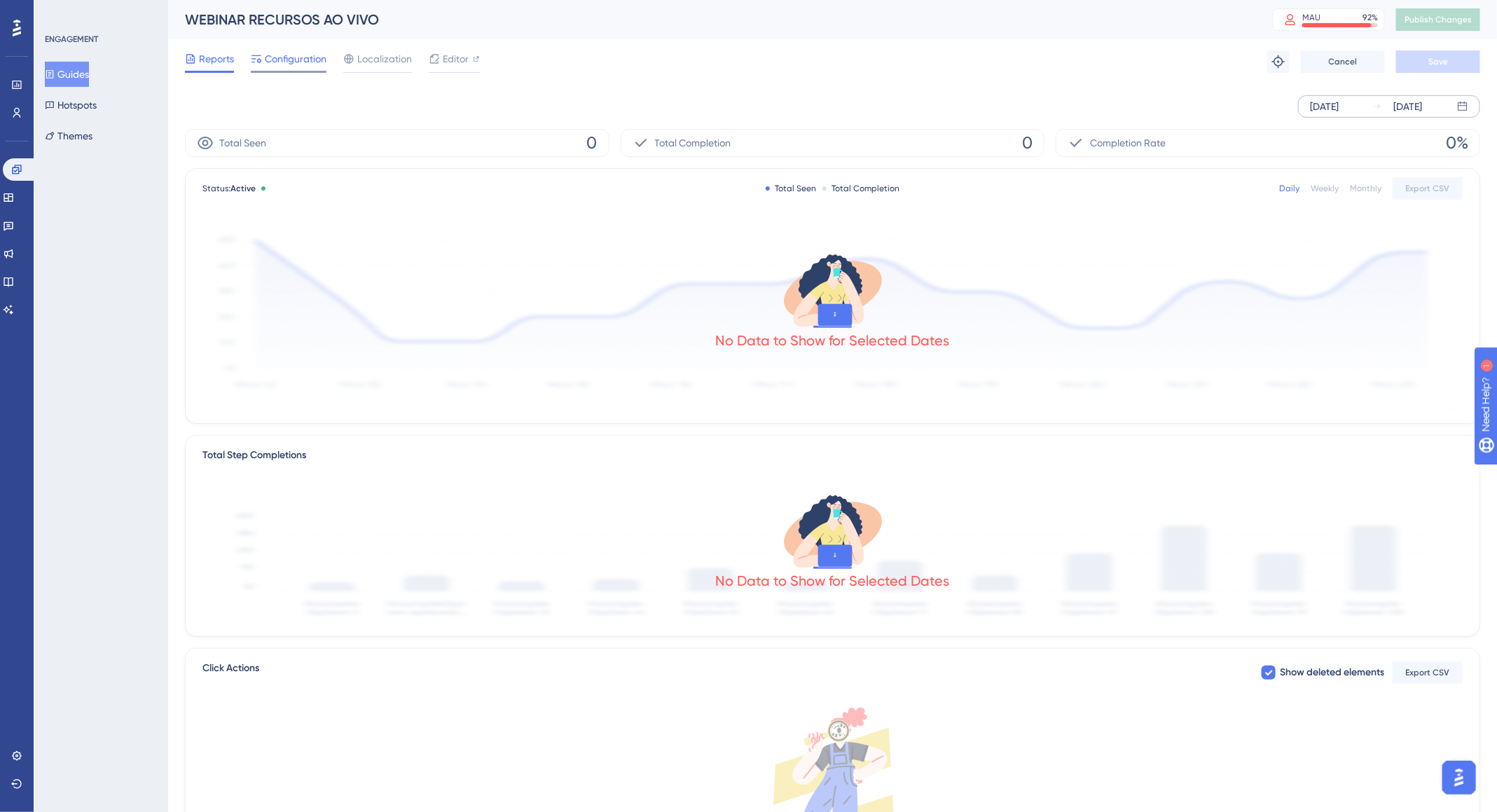 The image size is (1497, 812). What do you see at coordinates (1439, 62) in the screenshot?
I see `span: Save` at bounding box center [1439, 62].